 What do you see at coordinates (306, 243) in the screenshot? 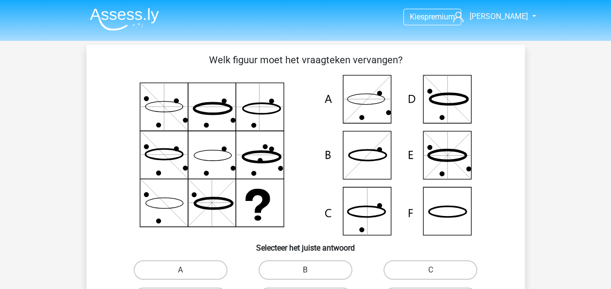
I see `h6: Selecteer het juiste antwoord` at bounding box center [306, 243].